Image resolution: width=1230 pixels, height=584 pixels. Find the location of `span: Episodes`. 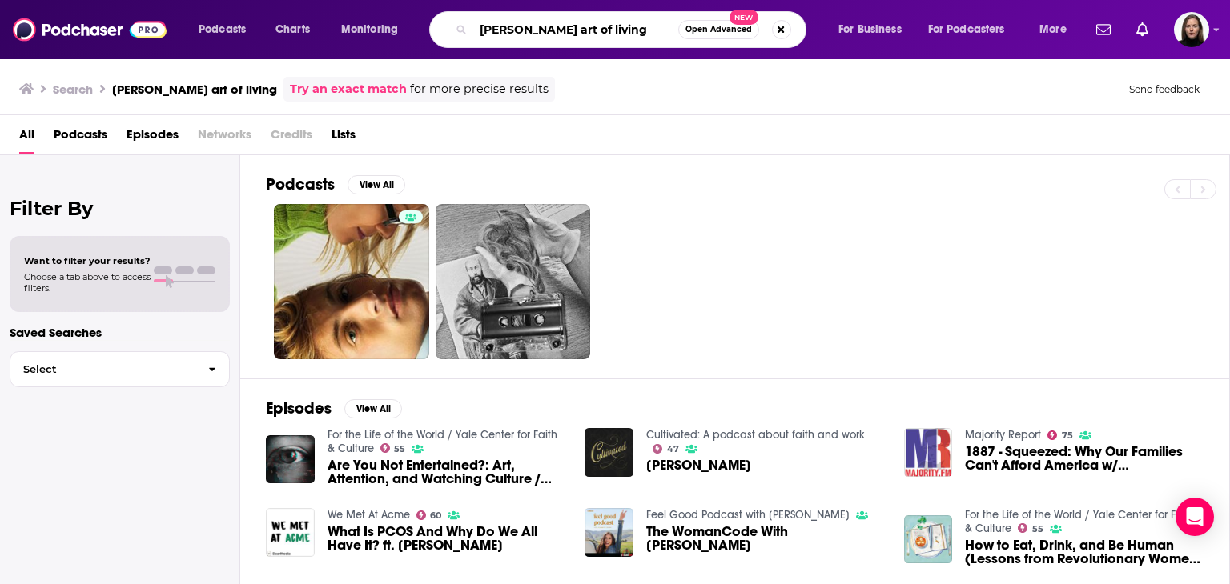

span: Episodes is located at coordinates (152, 138).